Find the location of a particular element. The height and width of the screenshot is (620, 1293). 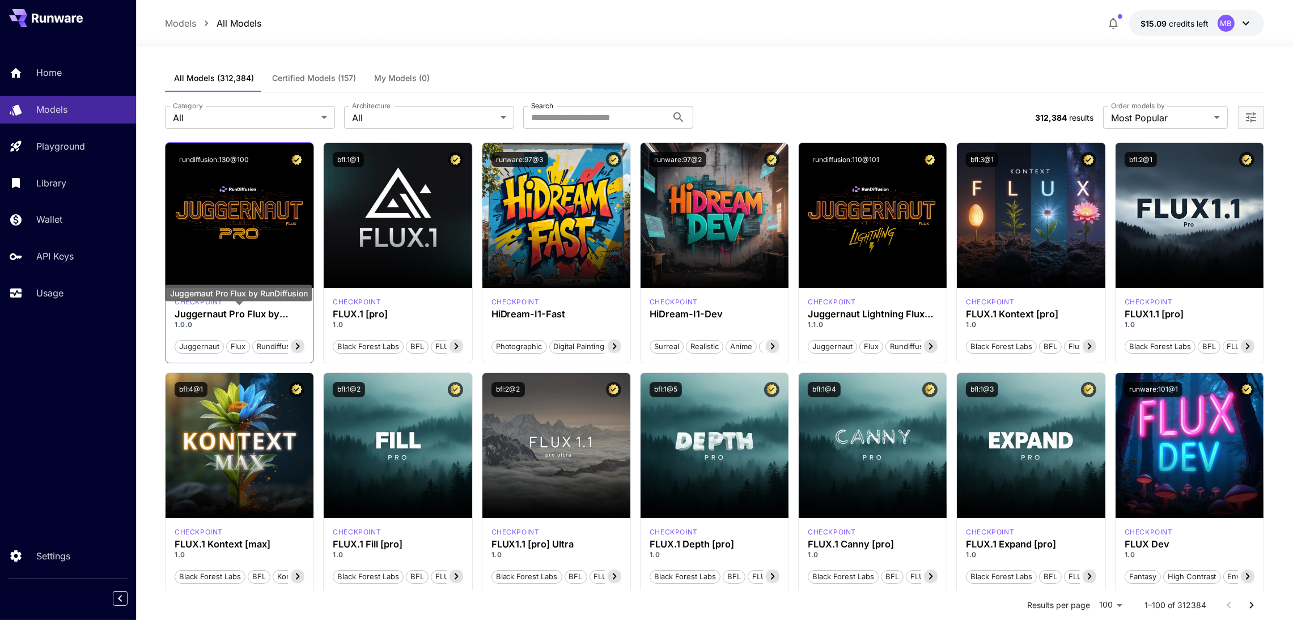

span: juggernaut is located at coordinates (199, 347).